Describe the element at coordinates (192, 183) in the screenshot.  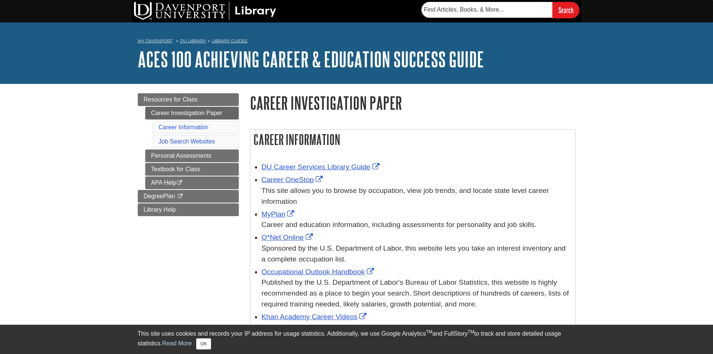
I see `a: APA Help` at that location.